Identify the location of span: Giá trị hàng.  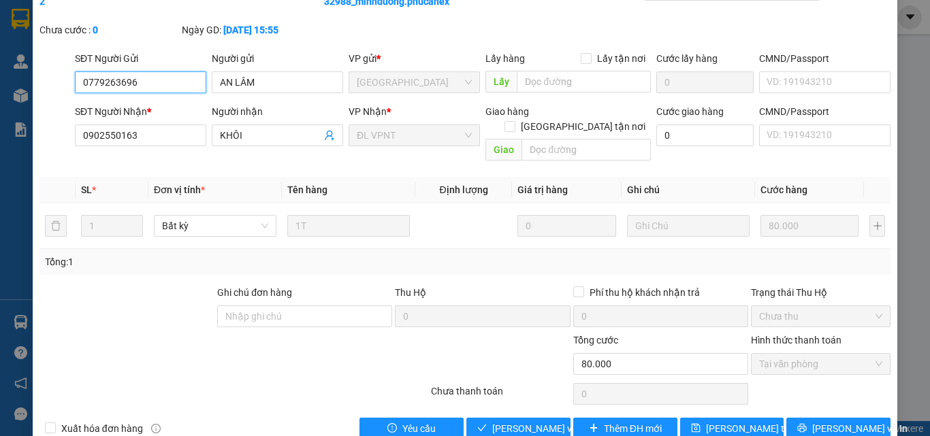
(542, 190).